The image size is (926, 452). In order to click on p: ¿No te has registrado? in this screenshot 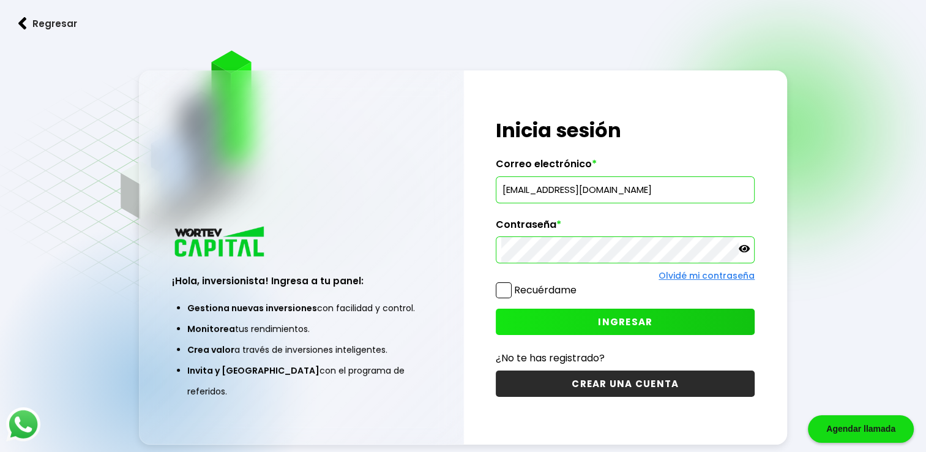, I will do `click(625, 357)`.